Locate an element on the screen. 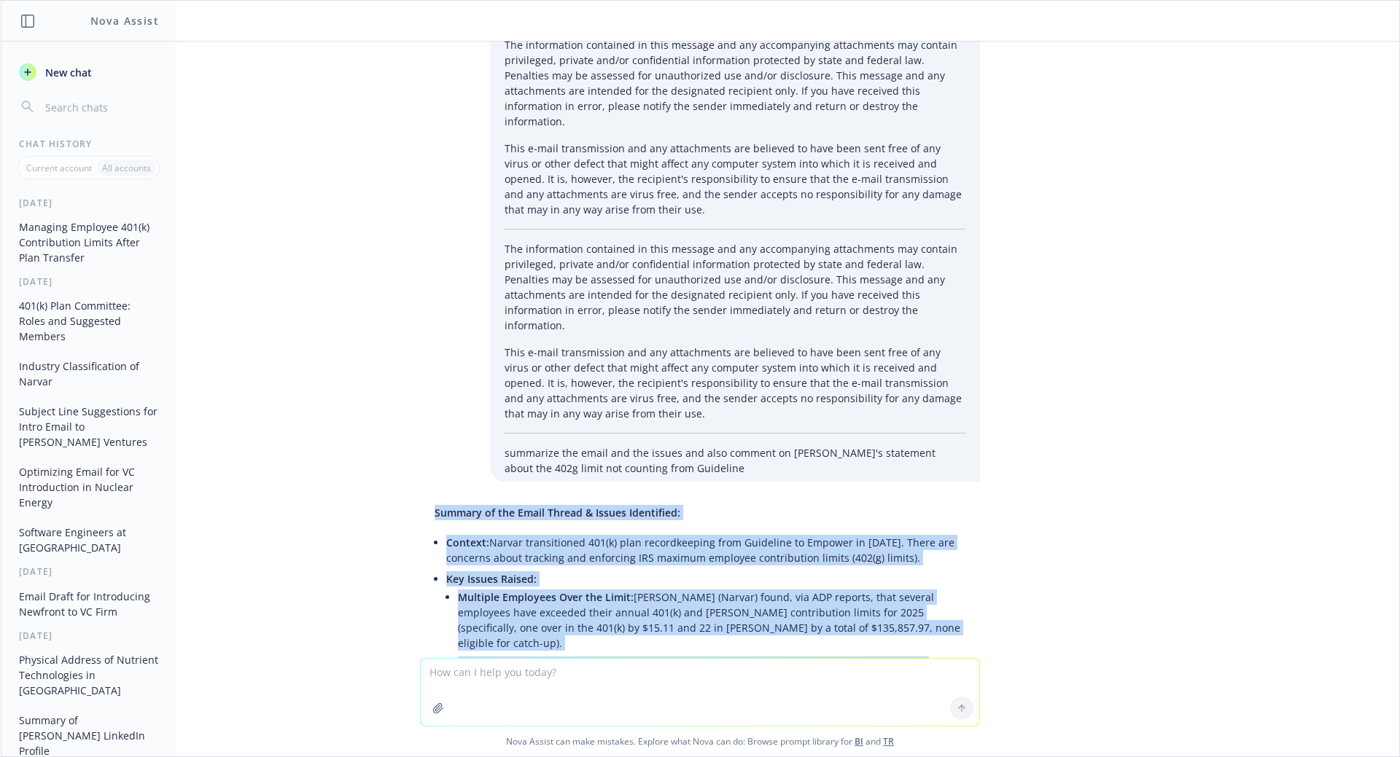  button: 401(k) Plan Committee: Roles and Suggested Members is located at coordinates (88, 321).